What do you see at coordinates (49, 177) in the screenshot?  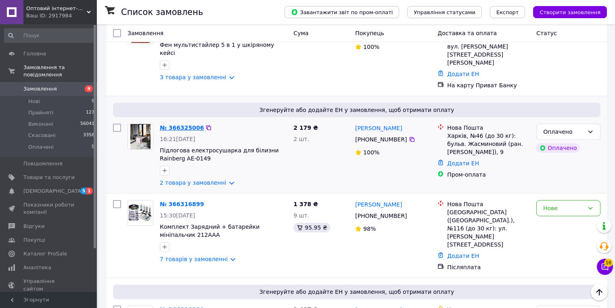 I see `span: Товари та послуги` at bounding box center [49, 177].